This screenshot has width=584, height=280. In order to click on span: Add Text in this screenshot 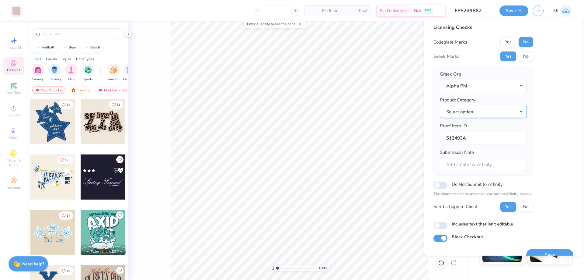, I will do `click(14, 93)`.